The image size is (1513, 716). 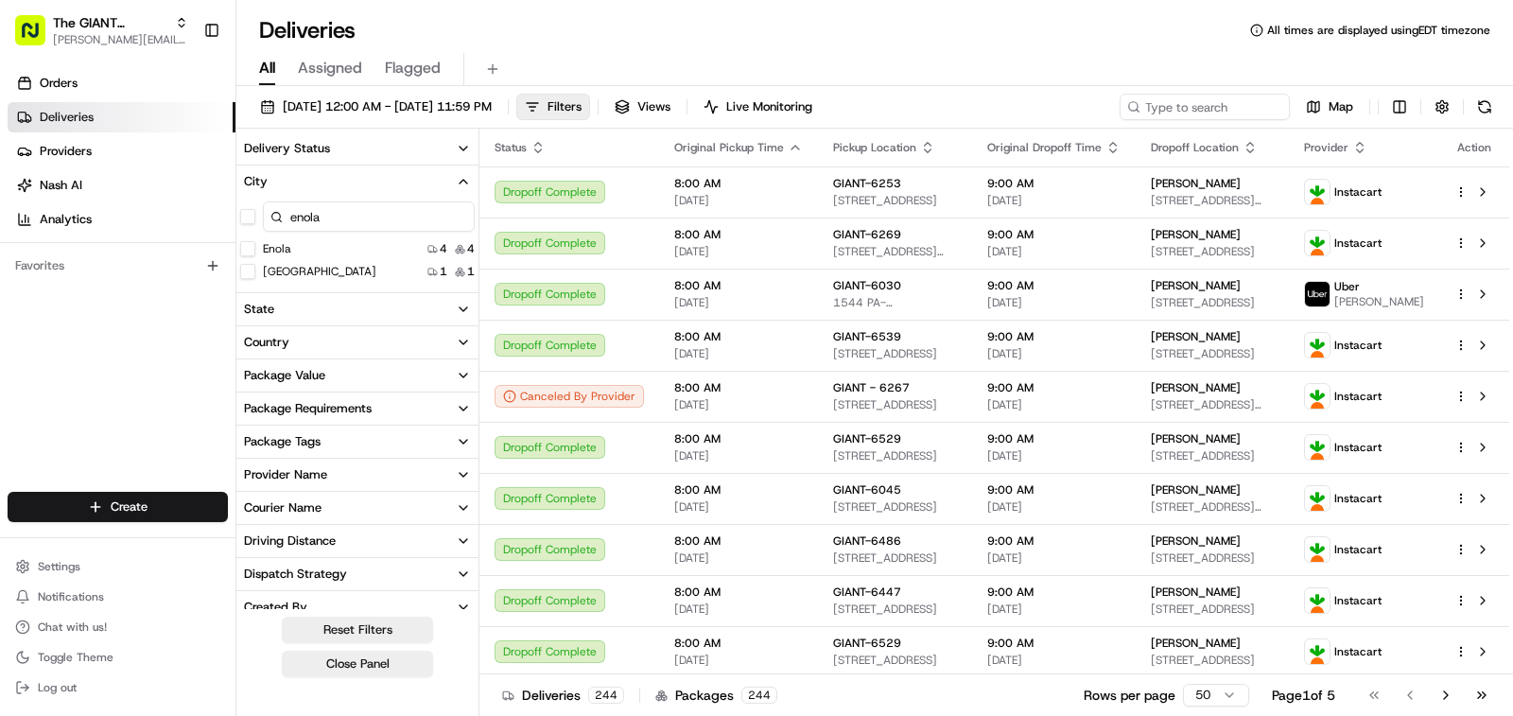 What do you see at coordinates (129, 507) in the screenshot?
I see `span: Create` at bounding box center [129, 507].